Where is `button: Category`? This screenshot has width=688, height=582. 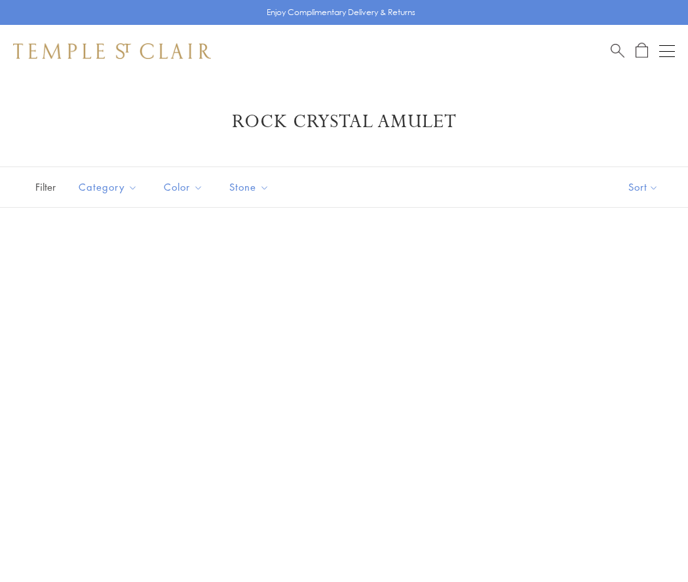 button: Category is located at coordinates (108, 187).